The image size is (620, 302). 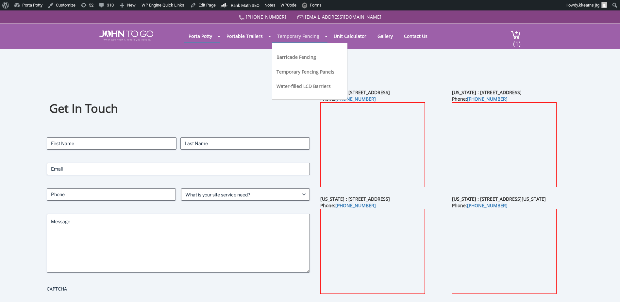 I want to click on input: Phone, so click(x=111, y=194).